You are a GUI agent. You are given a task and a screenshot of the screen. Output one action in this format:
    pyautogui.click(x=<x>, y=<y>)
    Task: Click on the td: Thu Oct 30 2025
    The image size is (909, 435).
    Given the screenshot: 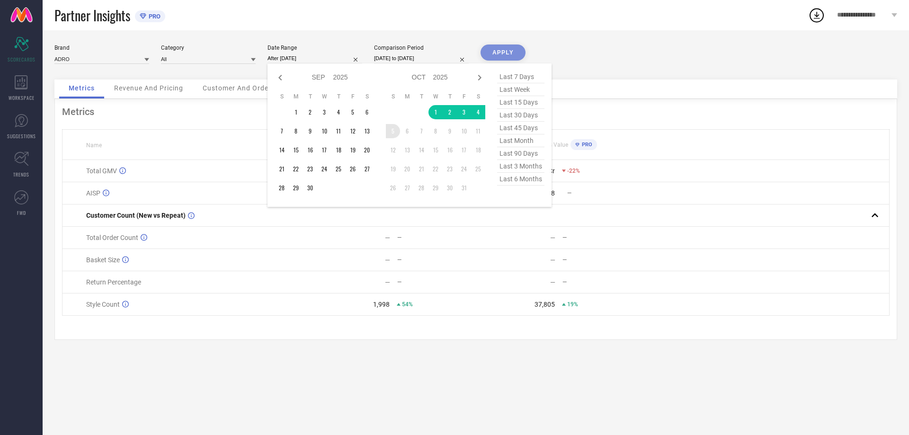 What is the action you would take?
    pyautogui.click(x=450, y=188)
    